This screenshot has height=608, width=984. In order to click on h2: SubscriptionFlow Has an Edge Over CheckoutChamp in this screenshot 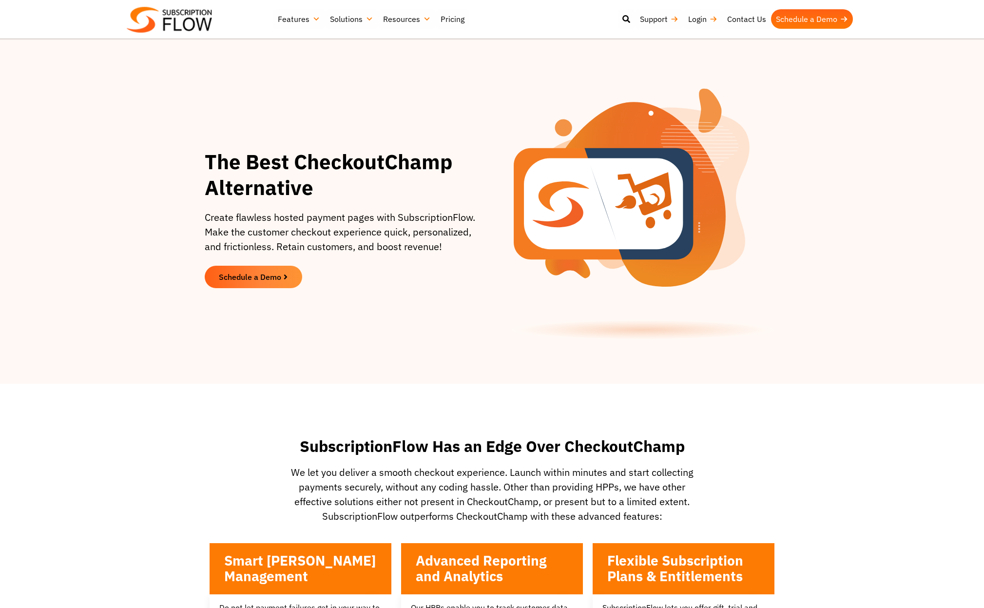, I will do `click(492, 446)`.